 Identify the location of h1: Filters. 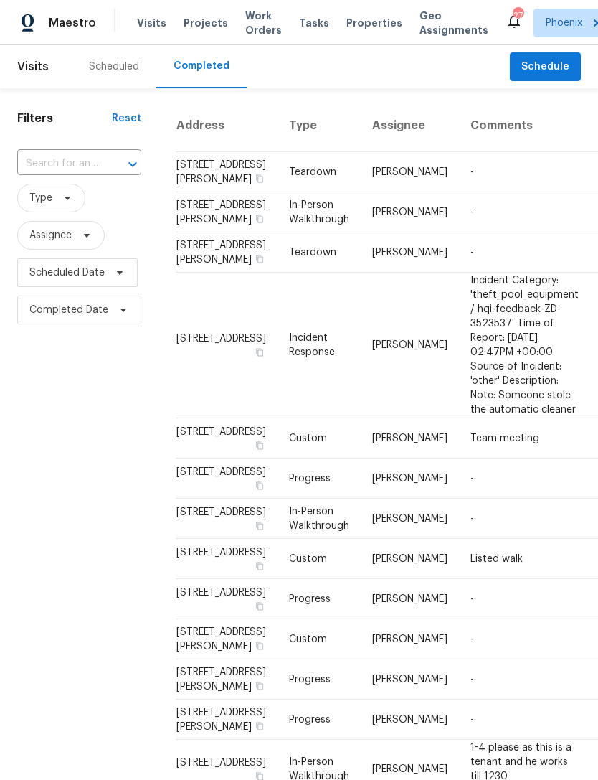
(65, 118).